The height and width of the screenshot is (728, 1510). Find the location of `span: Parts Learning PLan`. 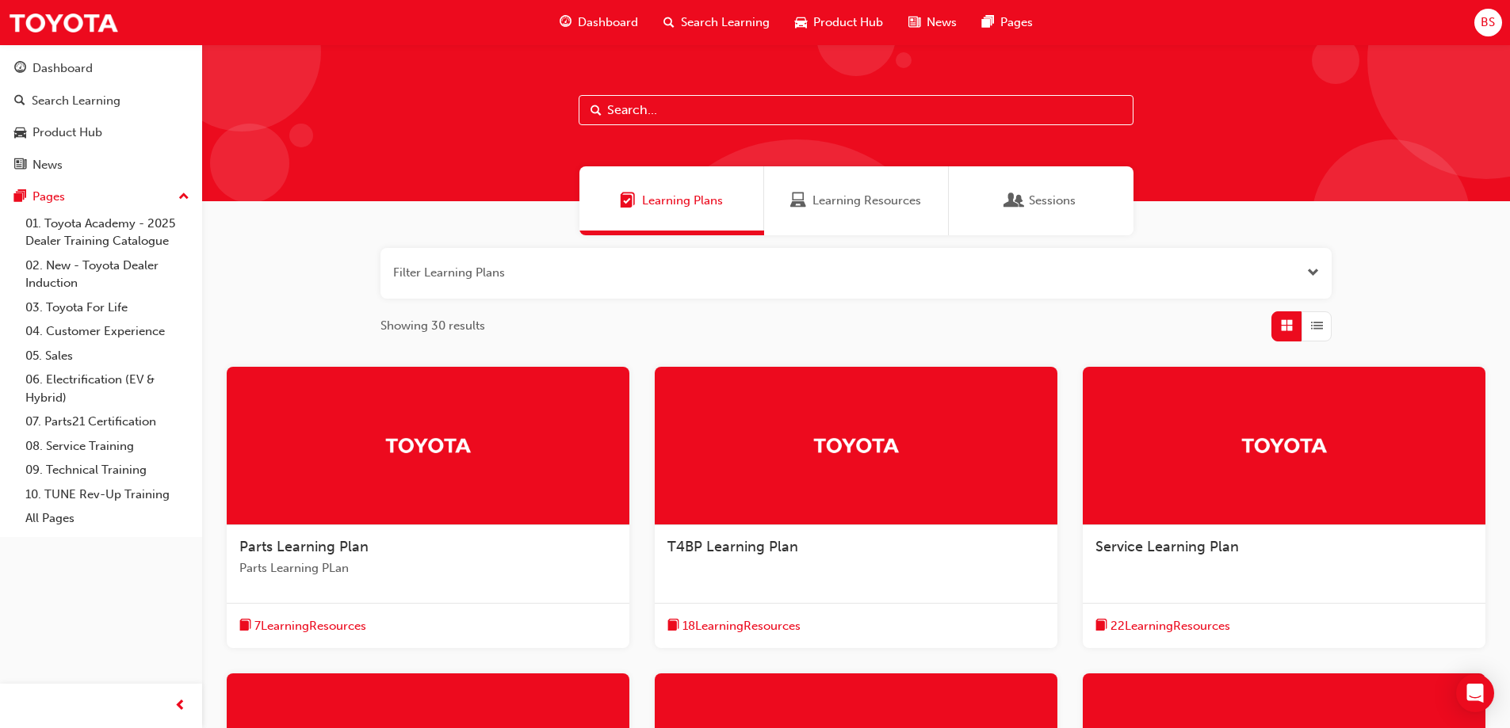

span: Parts Learning PLan is located at coordinates (428, 568).